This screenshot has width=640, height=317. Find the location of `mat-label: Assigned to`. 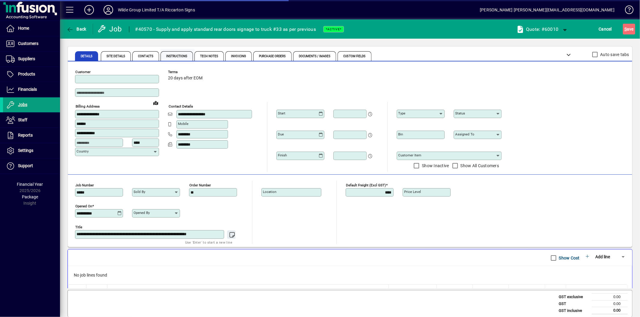

mat-label: Assigned to is located at coordinates (465, 134).